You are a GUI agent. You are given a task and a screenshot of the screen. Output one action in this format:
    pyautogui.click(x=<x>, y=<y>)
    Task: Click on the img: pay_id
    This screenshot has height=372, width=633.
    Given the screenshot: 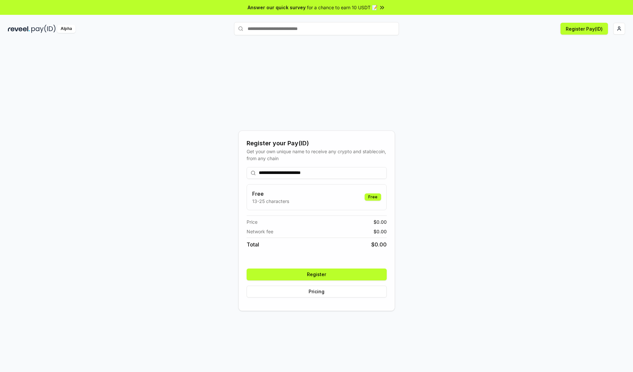 What is the action you would take?
    pyautogui.click(x=44, y=29)
    